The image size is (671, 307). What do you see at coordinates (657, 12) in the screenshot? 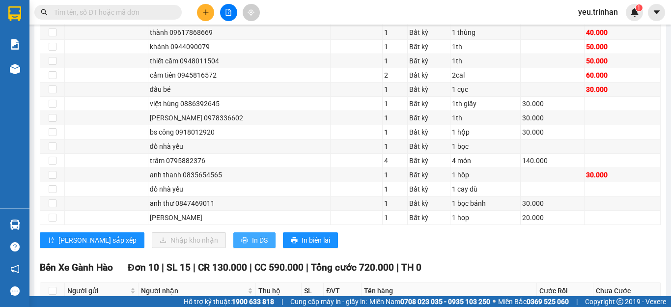
I see `button: caret-down` at bounding box center [657, 12].